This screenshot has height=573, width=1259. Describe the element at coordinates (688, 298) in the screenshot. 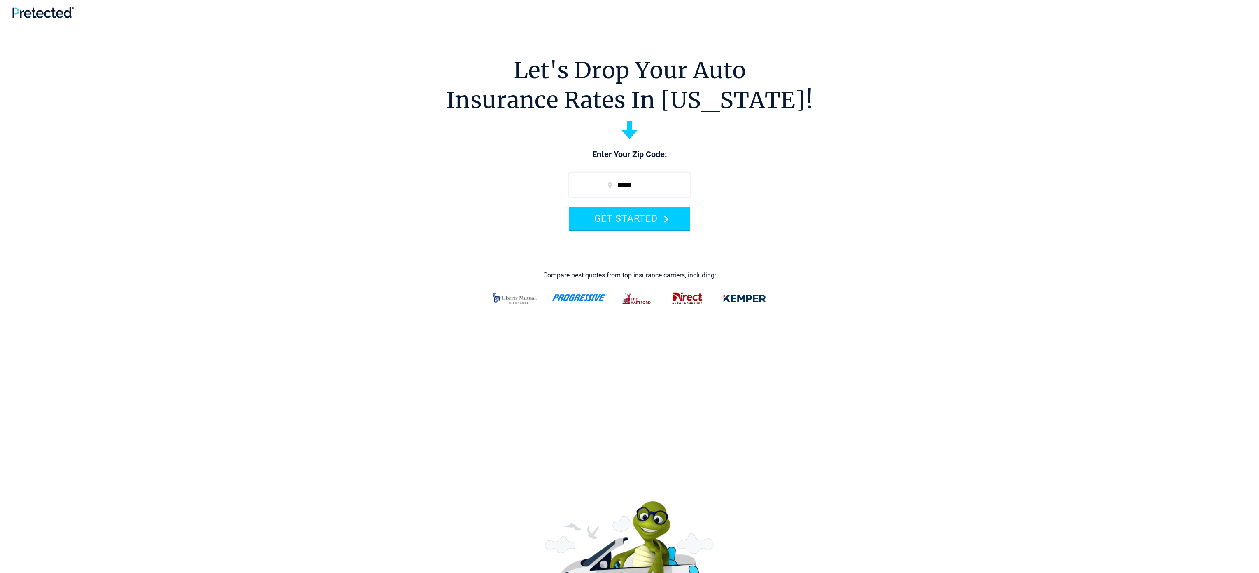

I see `img: direct` at that location.